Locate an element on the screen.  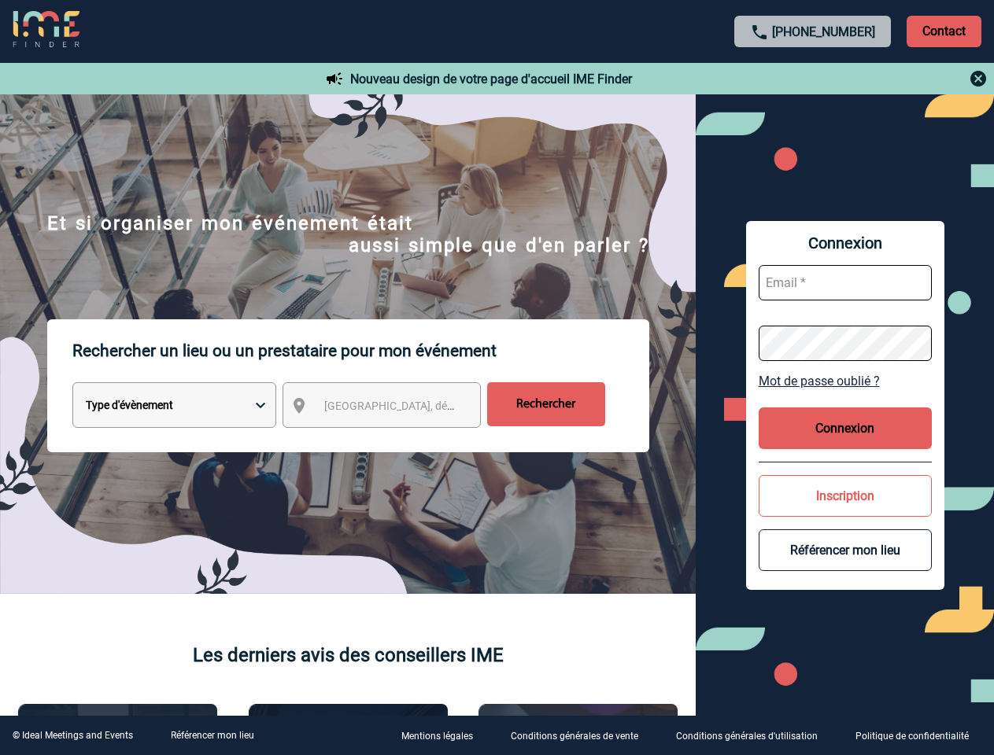
a: Politique de confidentialité is located at coordinates (918, 736).